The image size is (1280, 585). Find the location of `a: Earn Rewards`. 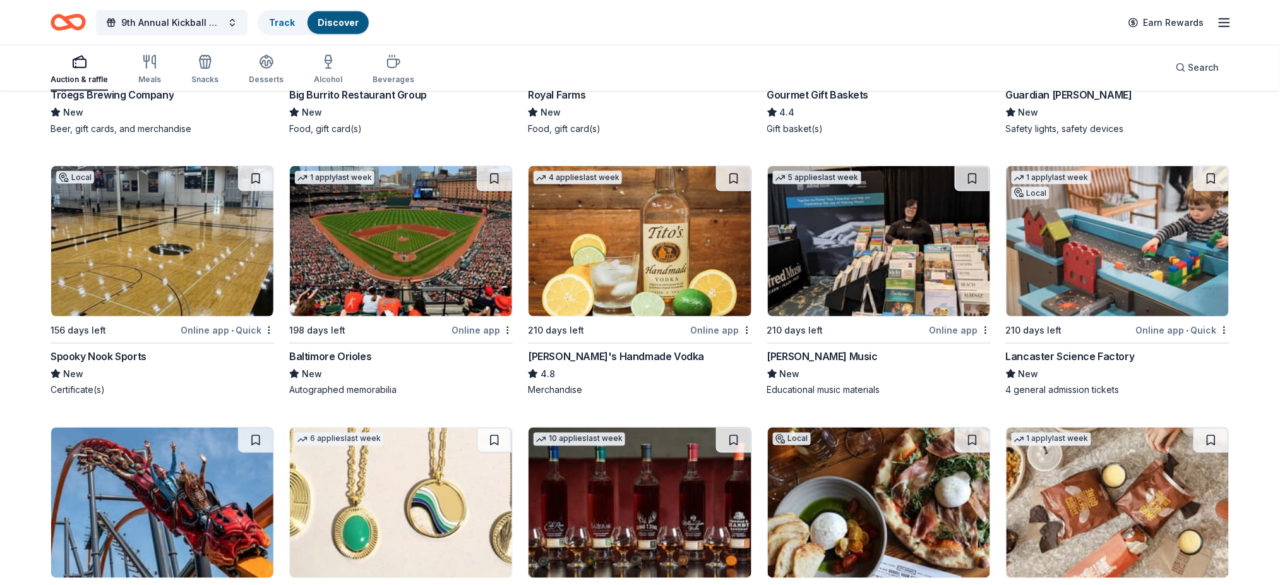

a: Earn Rewards is located at coordinates (1166, 23).